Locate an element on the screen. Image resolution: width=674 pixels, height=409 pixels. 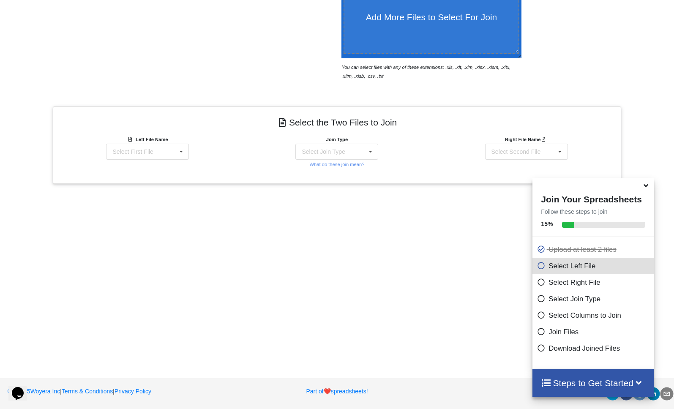
a: Privacy Policy is located at coordinates (133, 391).